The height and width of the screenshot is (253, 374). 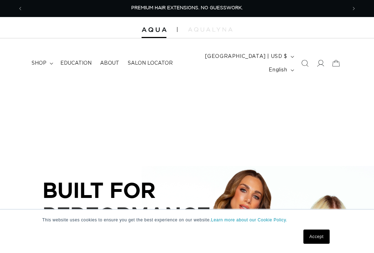 I want to click on span: English, so click(x=278, y=70).